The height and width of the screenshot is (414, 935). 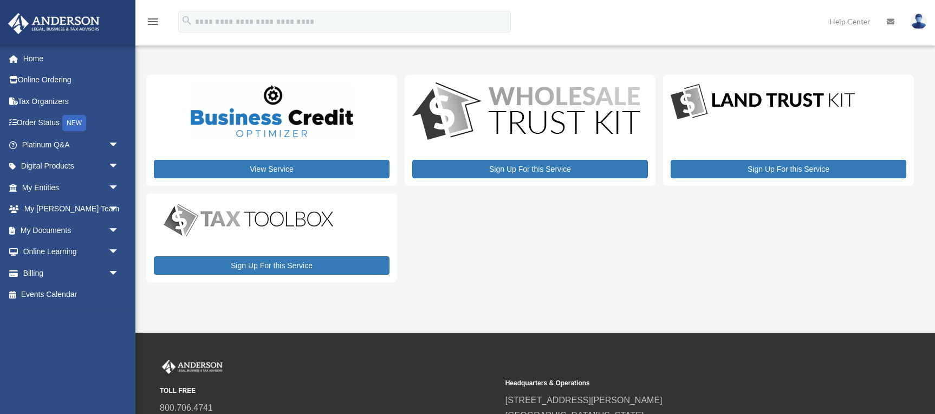 I want to click on a: 800.706.4741, so click(x=186, y=407).